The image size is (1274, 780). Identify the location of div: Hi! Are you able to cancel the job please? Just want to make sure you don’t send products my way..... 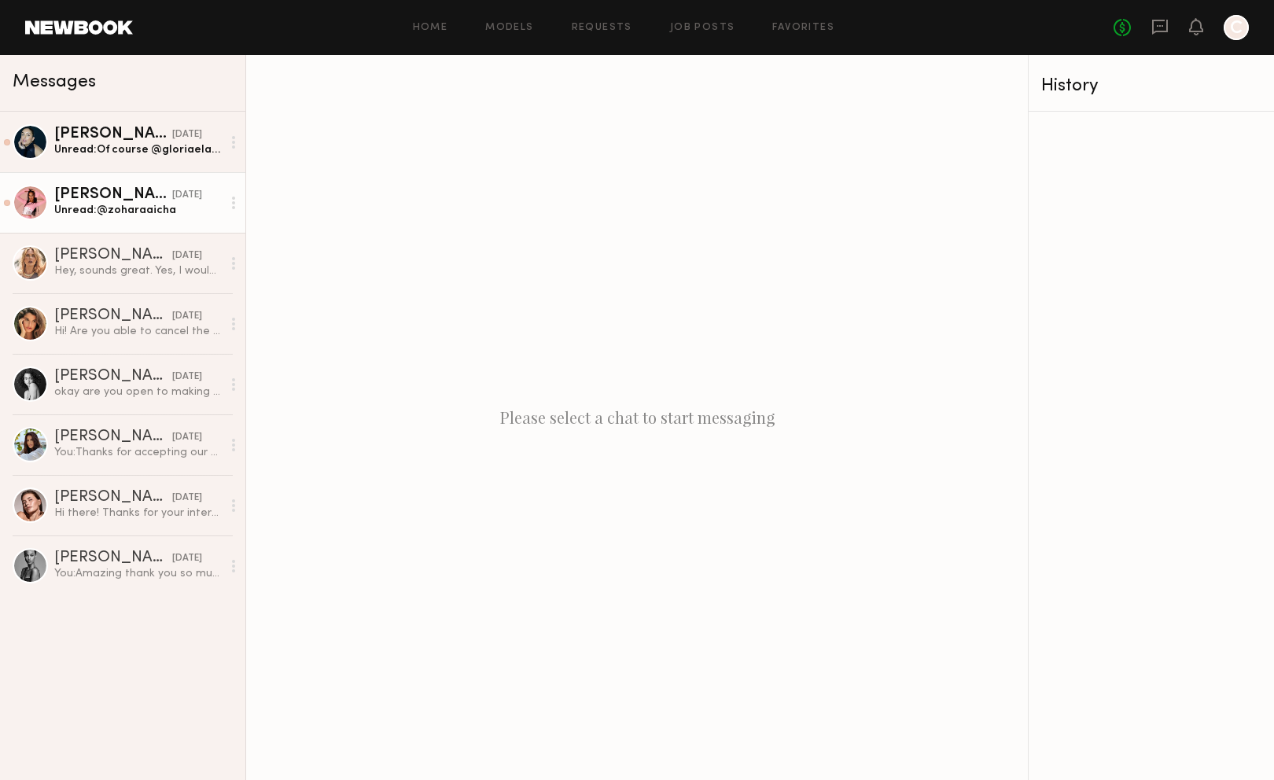
(138, 331).